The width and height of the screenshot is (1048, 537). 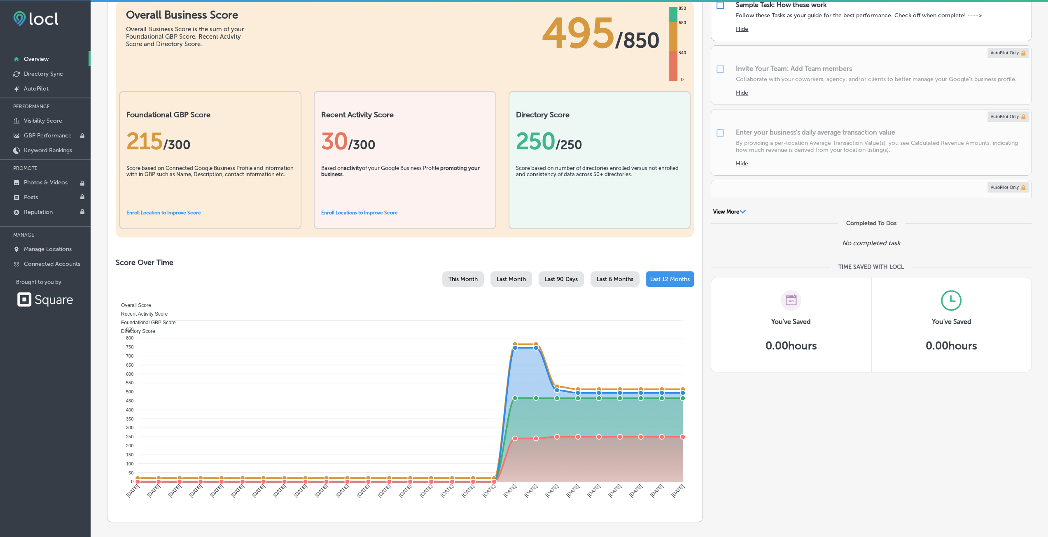 What do you see at coordinates (859, 15) in the screenshot?
I see `p: Follow these Tasks as your guide for the best performance. Check off when complete! ---->` at bounding box center [859, 15].